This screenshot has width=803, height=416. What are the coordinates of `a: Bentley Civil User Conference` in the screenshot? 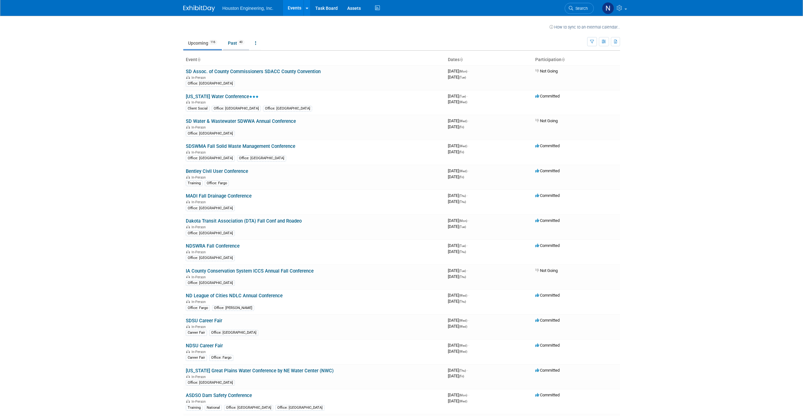 It's located at (217, 171).